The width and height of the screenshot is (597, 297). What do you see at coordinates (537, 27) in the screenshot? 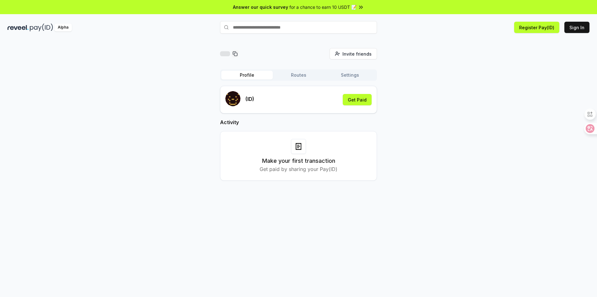
I see `button: Register Pay(ID)` at bounding box center [537, 27].